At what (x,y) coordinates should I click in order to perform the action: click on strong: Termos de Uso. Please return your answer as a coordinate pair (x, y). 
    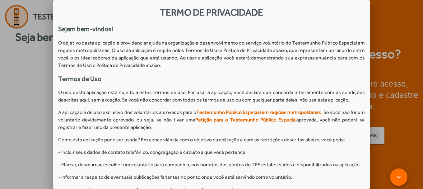
    Looking at the image, I should click on (80, 79).